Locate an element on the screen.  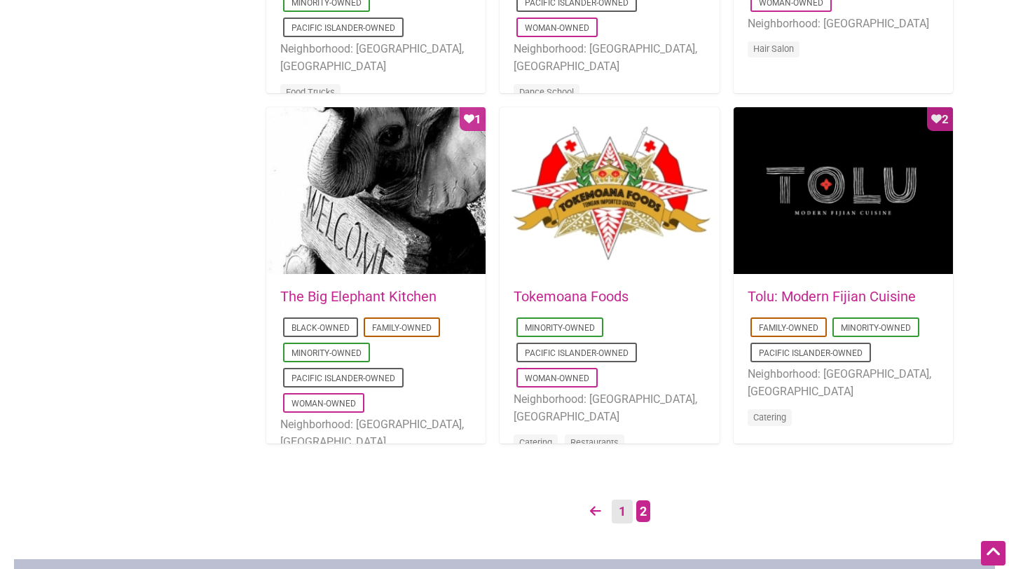
a: Black-Owned is located at coordinates (320, 328).